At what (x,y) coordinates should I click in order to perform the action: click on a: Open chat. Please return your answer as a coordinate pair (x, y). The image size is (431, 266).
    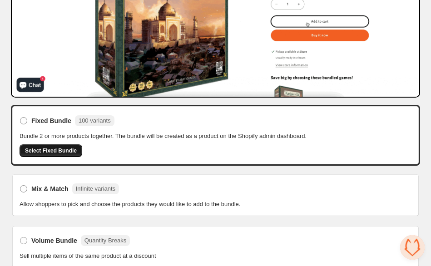
    Looking at the image, I should click on (412, 248).